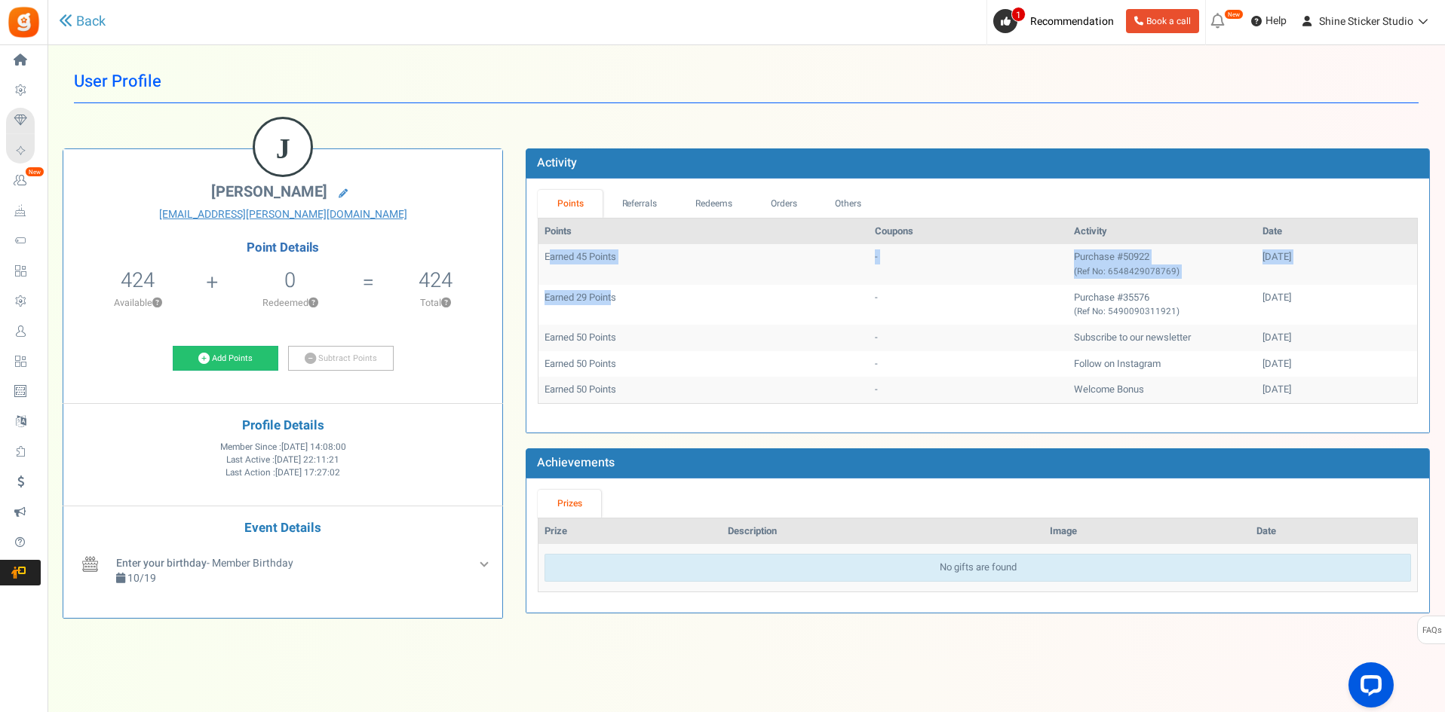 The image size is (1445, 712). What do you see at coordinates (570, 204) in the screenshot?
I see `a: Points` at bounding box center [570, 204].